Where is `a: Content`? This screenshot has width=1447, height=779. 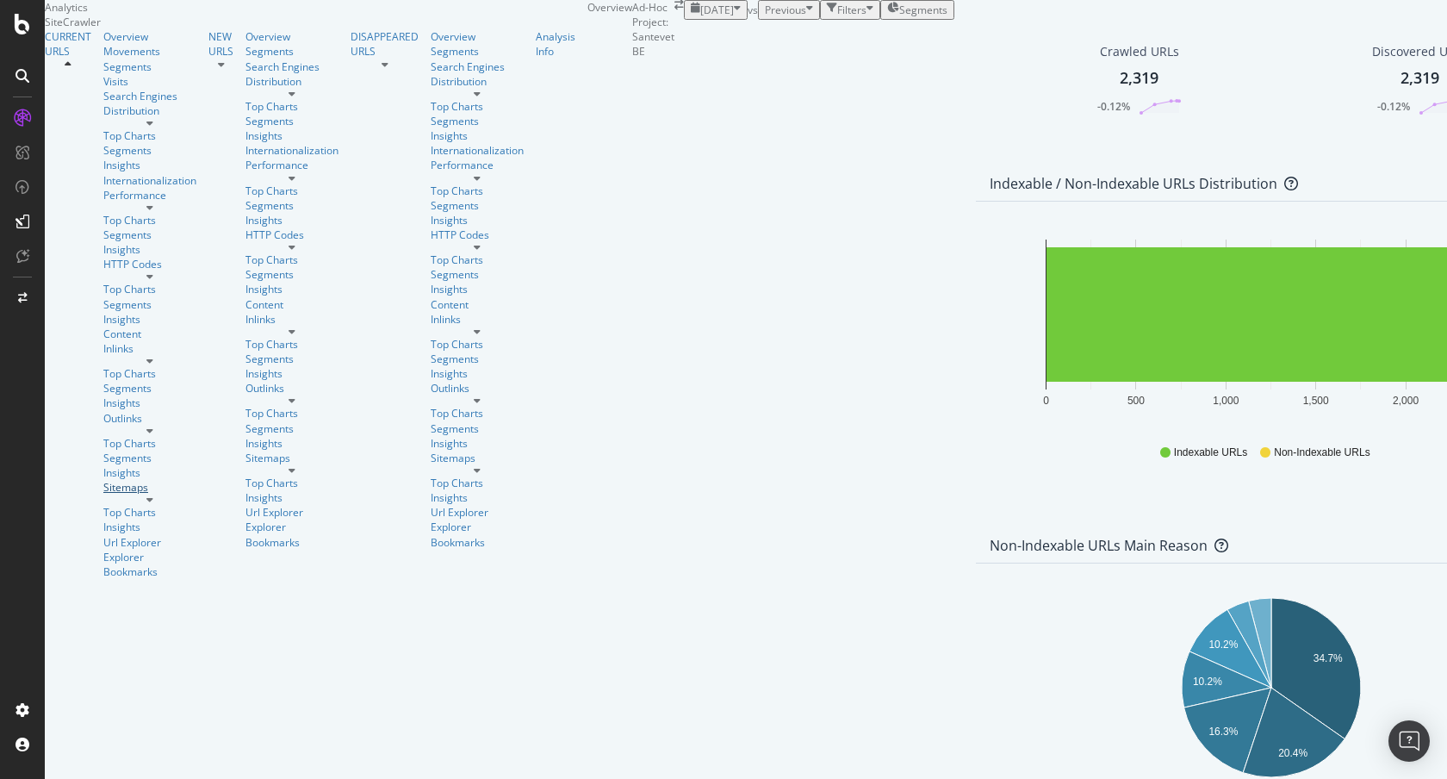 a: Content is located at coordinates (292, 304).